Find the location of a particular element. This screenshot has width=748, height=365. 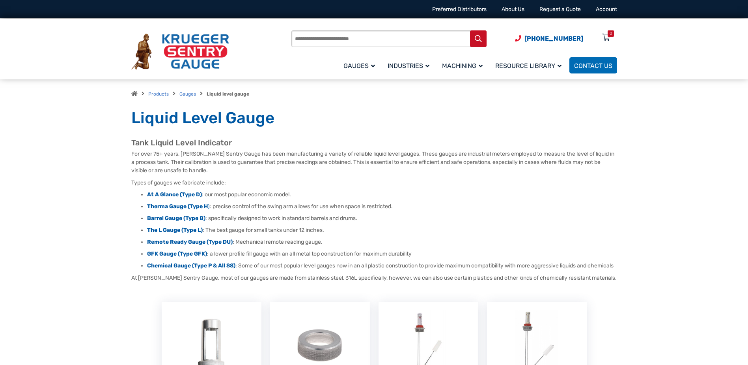

span: Machining is located at coordinates (462, 65).